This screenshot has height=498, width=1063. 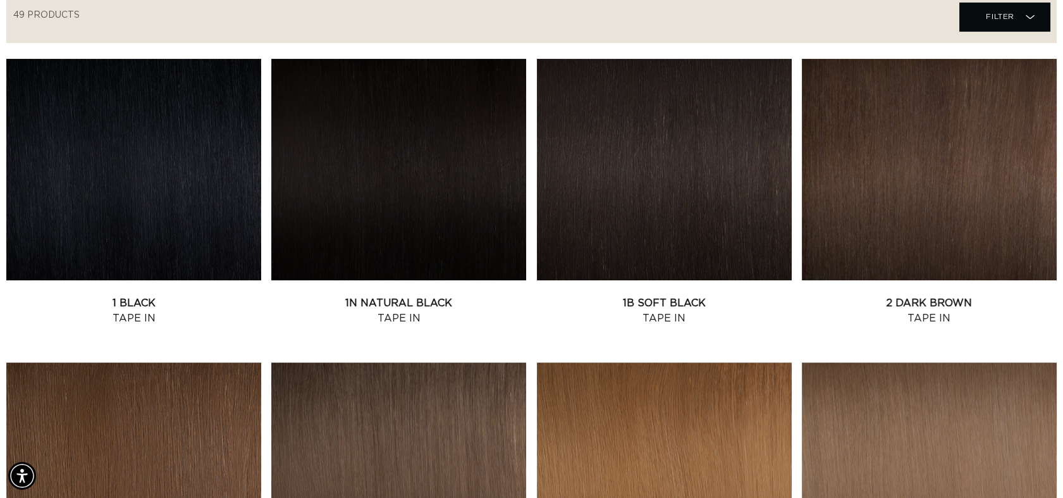 What do you see at coordinates (664, 310) in the screenshot?
I see `a: 1B Soft Black Tape In` at bounding box center [664, 310].